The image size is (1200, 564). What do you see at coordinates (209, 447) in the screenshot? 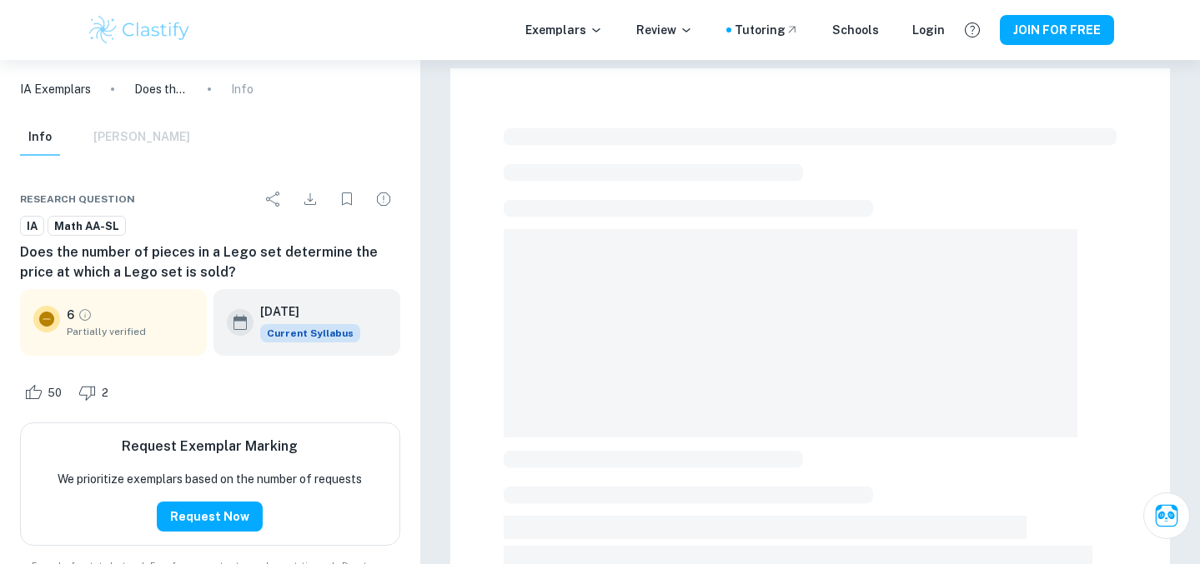
I see `h6: Request Exemplar Marking` at bounding box center [209, 447].